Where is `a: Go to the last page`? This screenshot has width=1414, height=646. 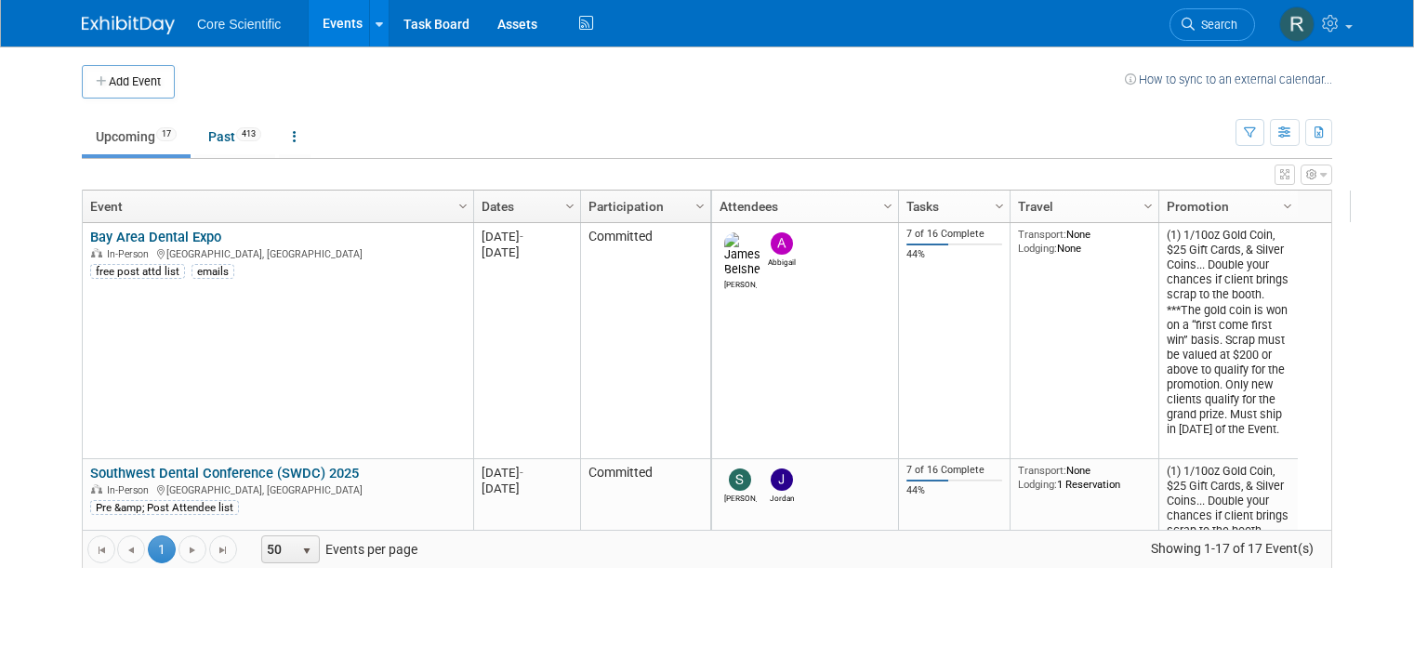 a: Go to the last page is located at coordinates (223, 550).